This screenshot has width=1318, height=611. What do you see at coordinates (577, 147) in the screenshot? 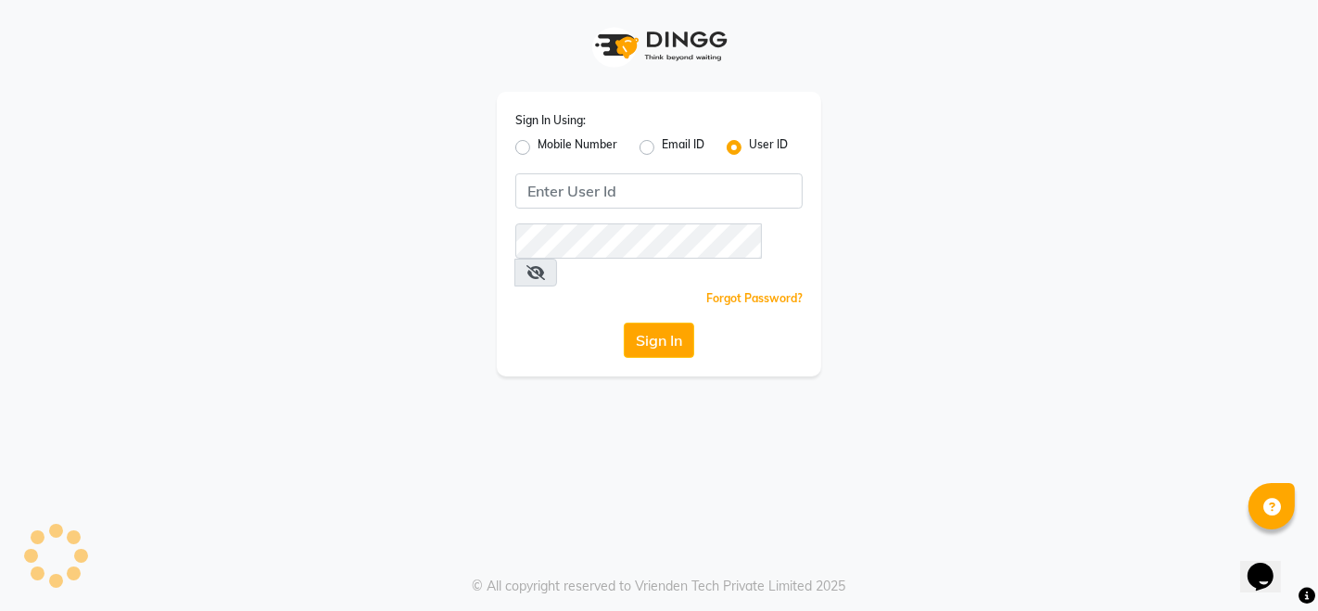
I see `label: Mobile Number` at bounding box center [577, 147].